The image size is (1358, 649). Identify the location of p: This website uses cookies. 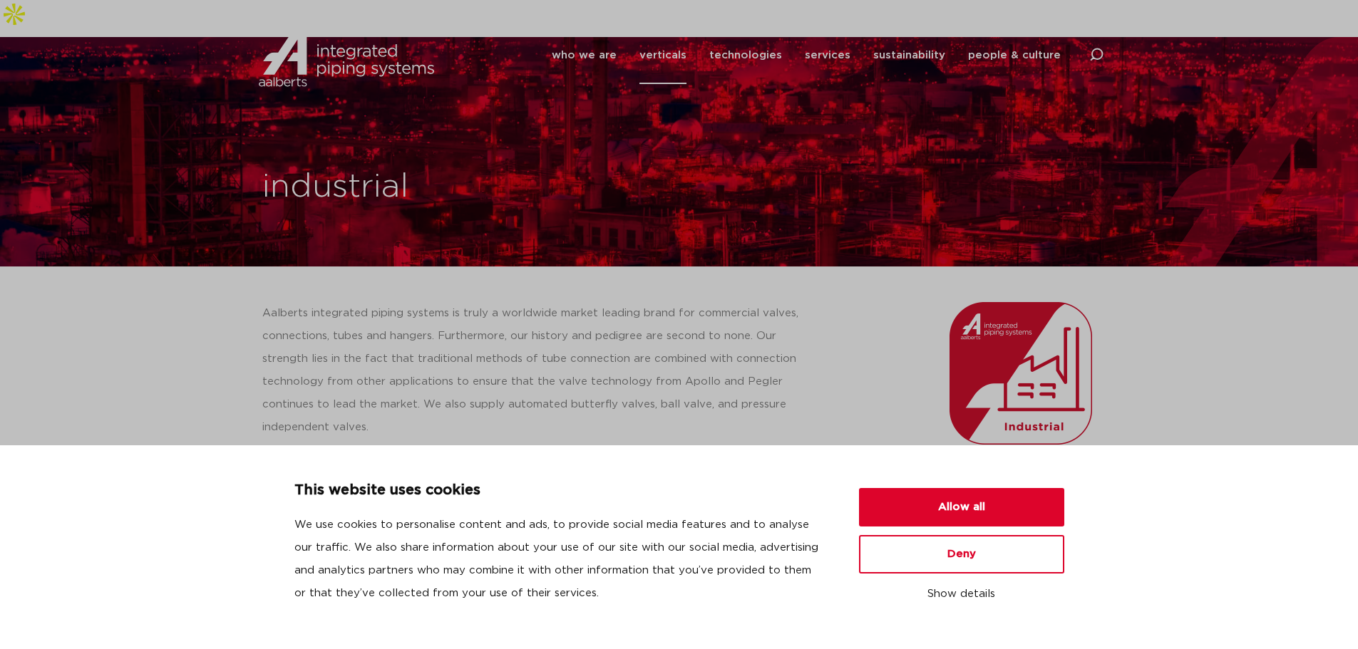
(559, 491).